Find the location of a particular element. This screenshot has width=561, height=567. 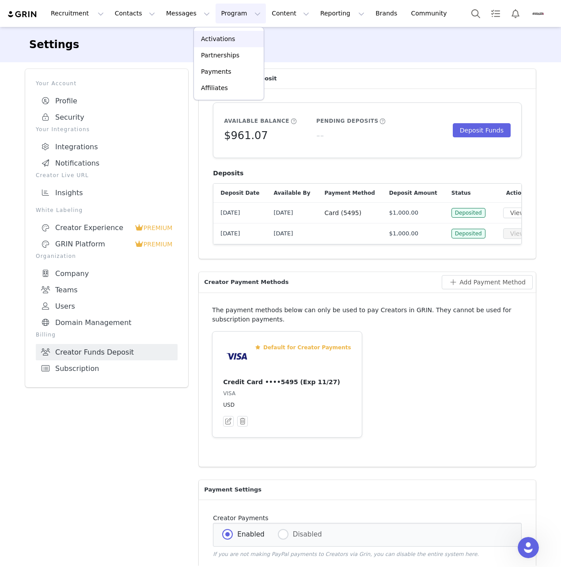

span: Payment Settings is located at coordinates (233, 490).